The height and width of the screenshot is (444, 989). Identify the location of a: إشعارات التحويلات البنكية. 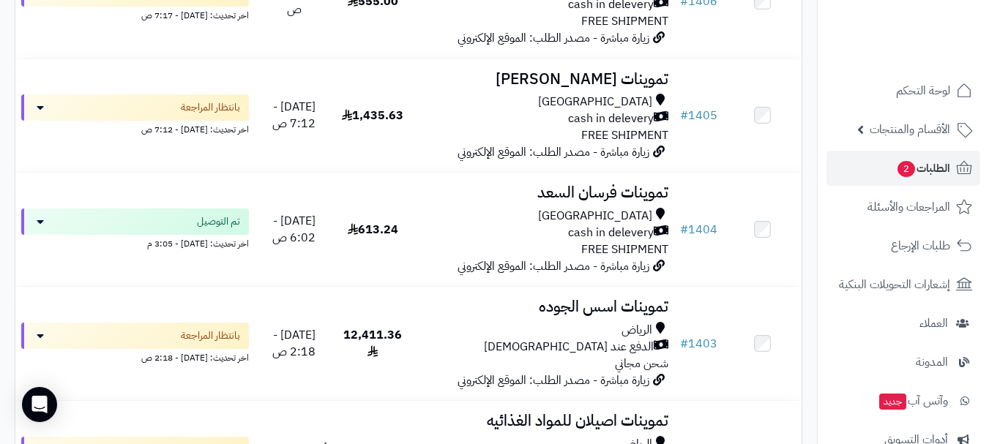
(903, 285).